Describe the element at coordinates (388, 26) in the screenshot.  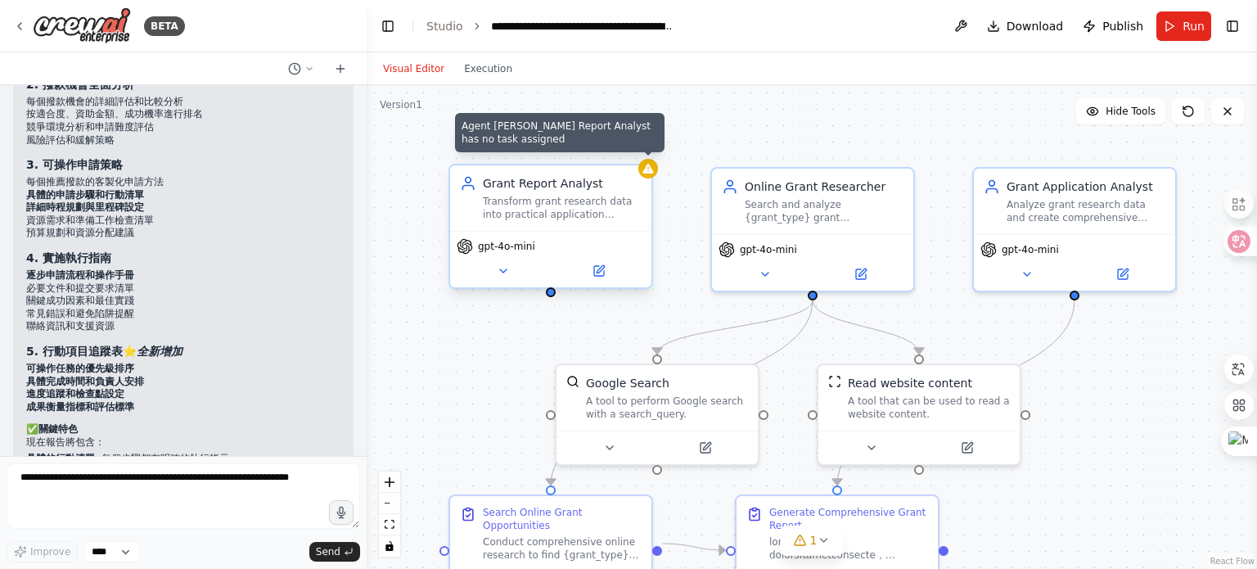
I see `button: Hide left sidebar` at that location.